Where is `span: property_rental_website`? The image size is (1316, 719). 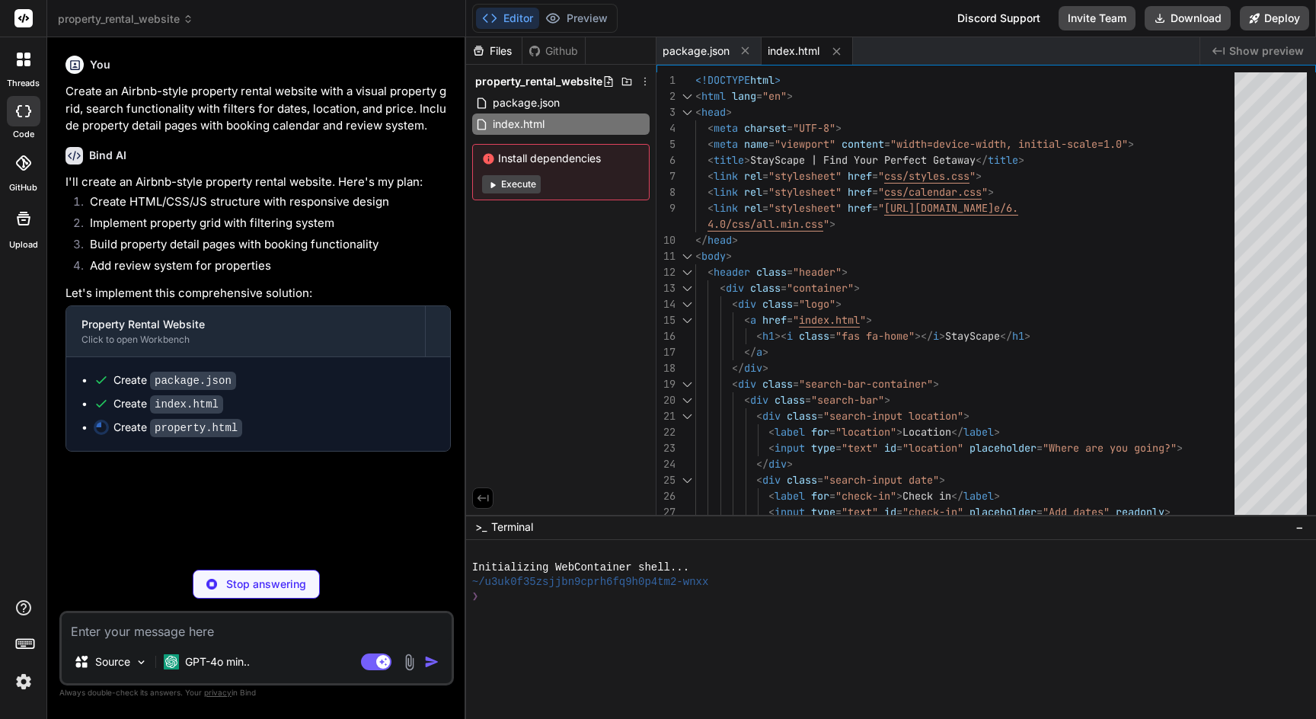
span: property_rental_website is located at coordinates (539, 82).